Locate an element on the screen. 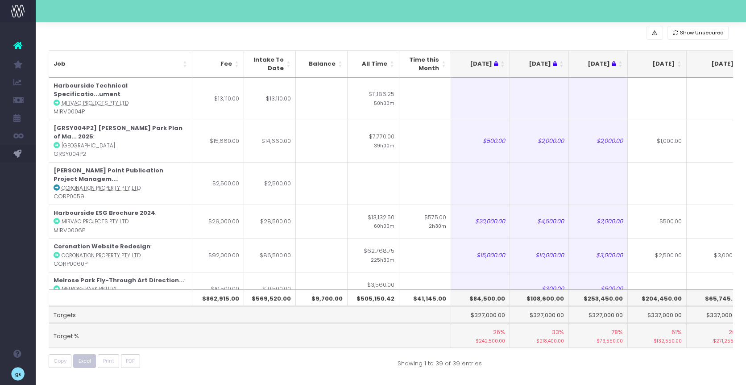  td: : MIRV0006P is located at coordinates (121, 221).